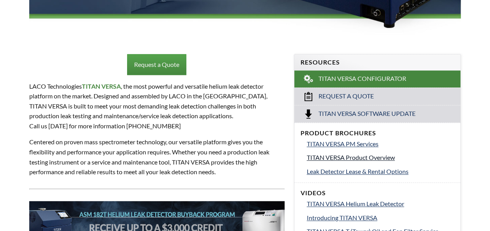  What do you see at coordinates (346, 96) in the screenshot?
I see `span: Request a Quote` at bounding box center [346, 96].